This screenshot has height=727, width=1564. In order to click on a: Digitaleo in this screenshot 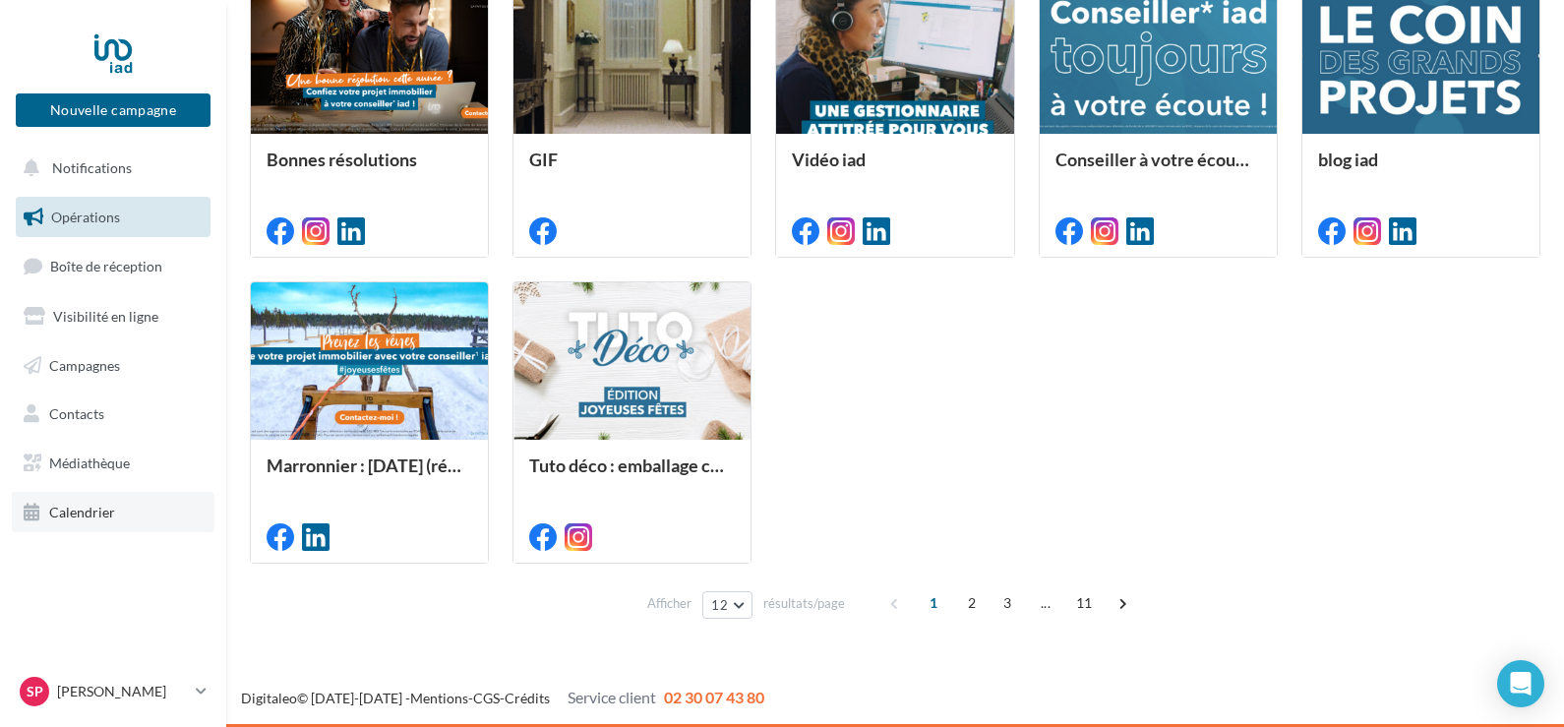, I will do `click(269, 697)`.